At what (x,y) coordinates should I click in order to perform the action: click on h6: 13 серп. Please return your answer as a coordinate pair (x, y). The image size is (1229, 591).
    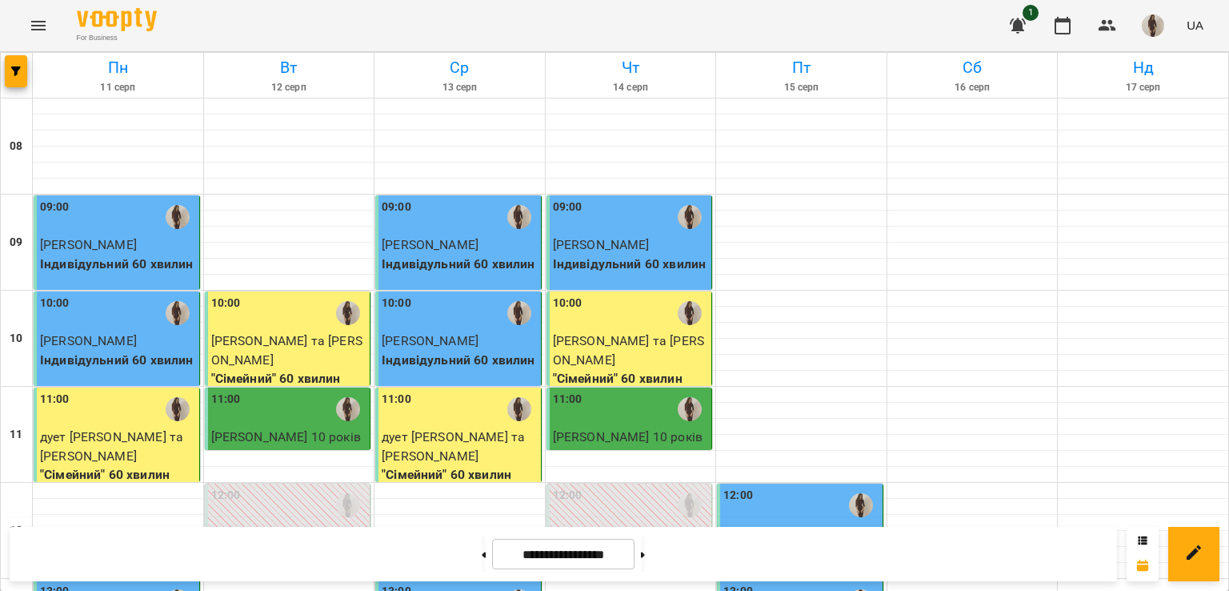
    Looking at the image, I should click on (459, 87).